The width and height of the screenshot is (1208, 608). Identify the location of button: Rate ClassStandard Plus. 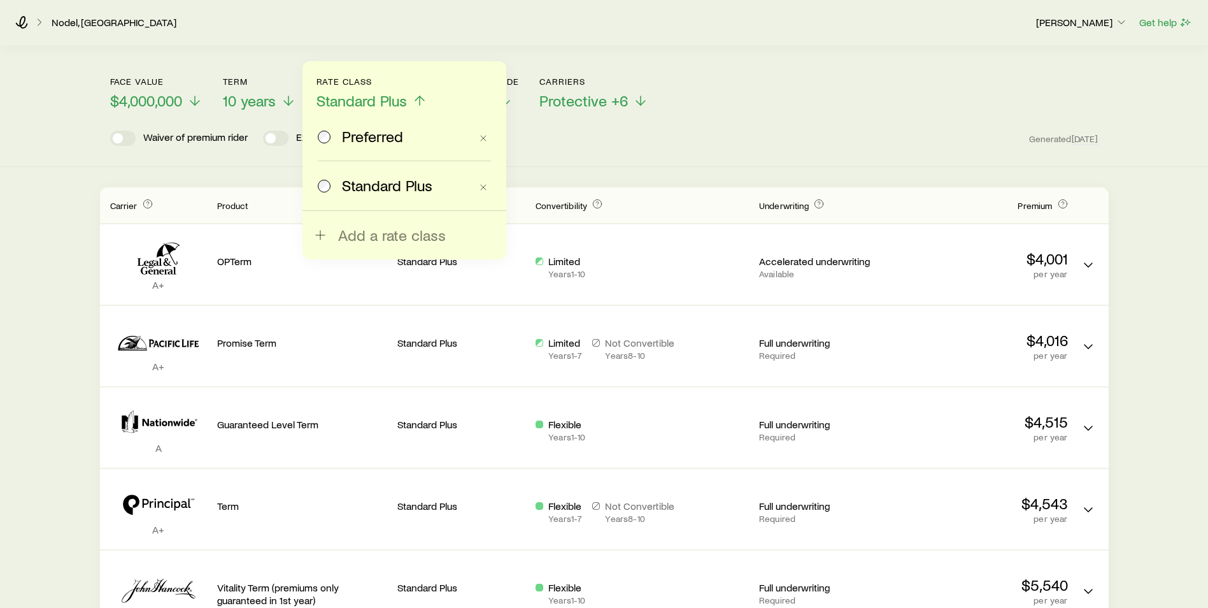
(372, 93).